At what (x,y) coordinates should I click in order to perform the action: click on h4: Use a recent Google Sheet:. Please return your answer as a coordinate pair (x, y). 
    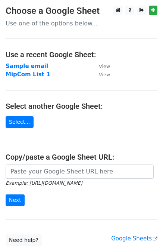
    Looking at the image, I should click on (81, 55).